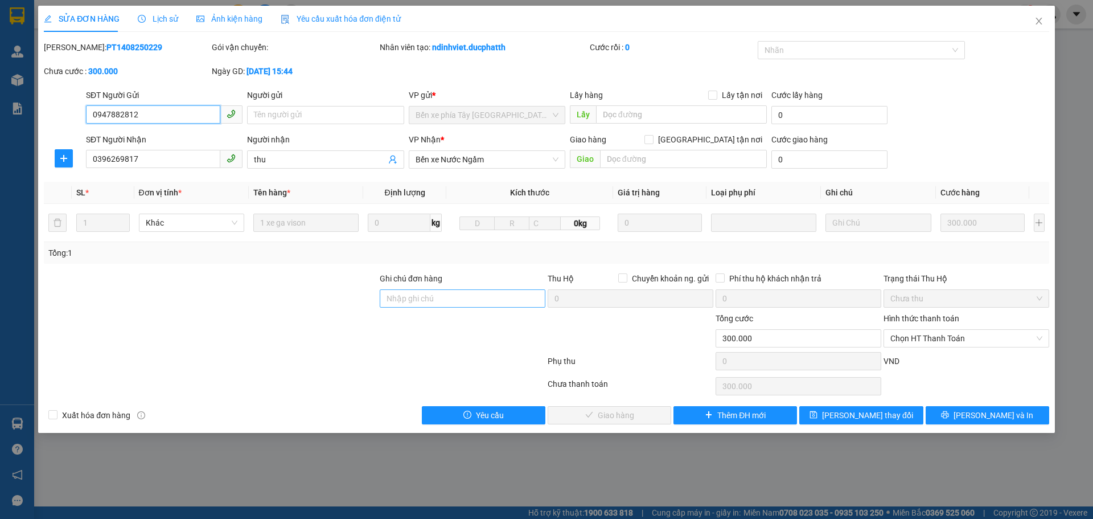 The image size is (1093, 519). What do you see at coordinates (404, 192) in the screenshot?
I see `span: Định lượng` at bounding box center [404, 192].